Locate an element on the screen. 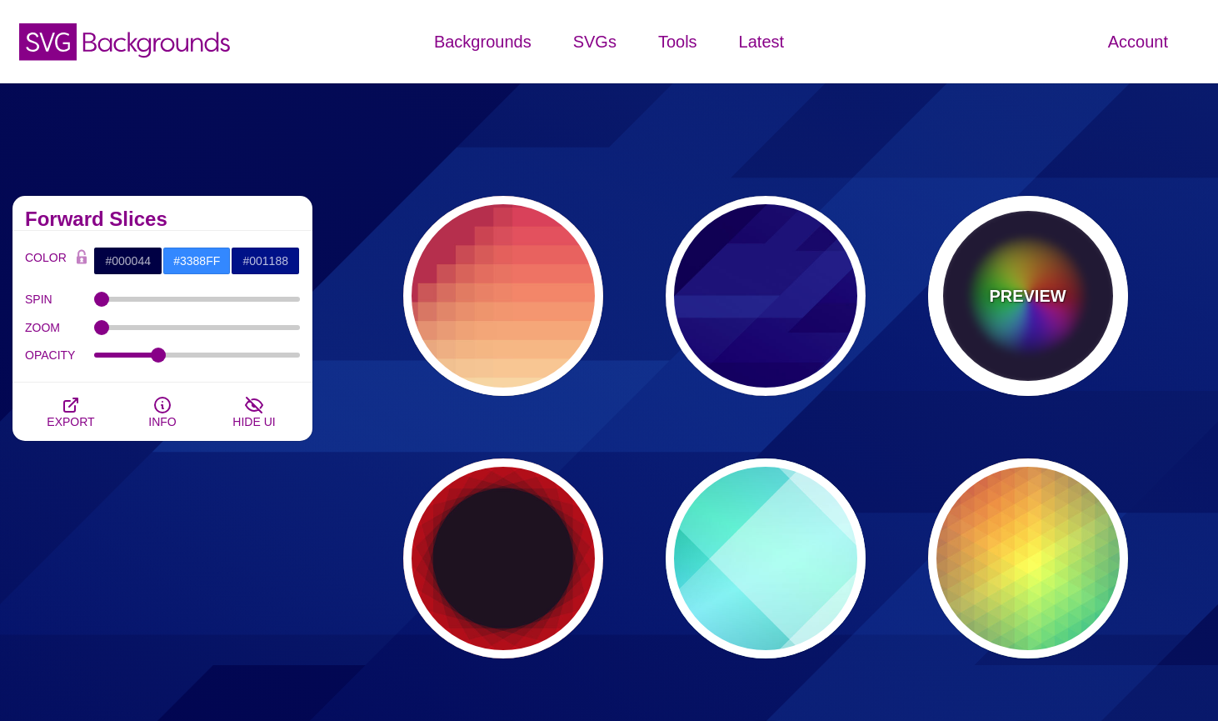  a: Backgrounds is located at coordinates (482, 42).